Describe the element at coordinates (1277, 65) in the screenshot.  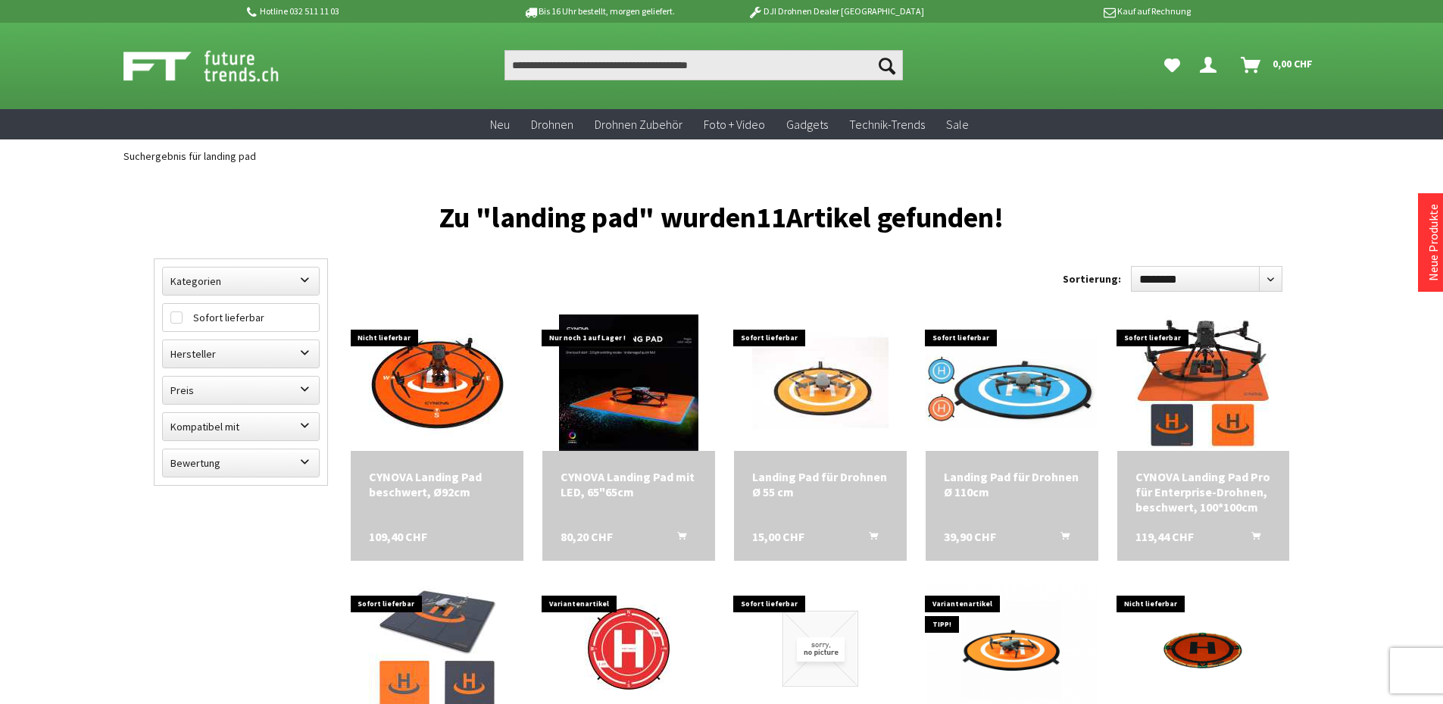
I see `a: Warenkorb` at that location.